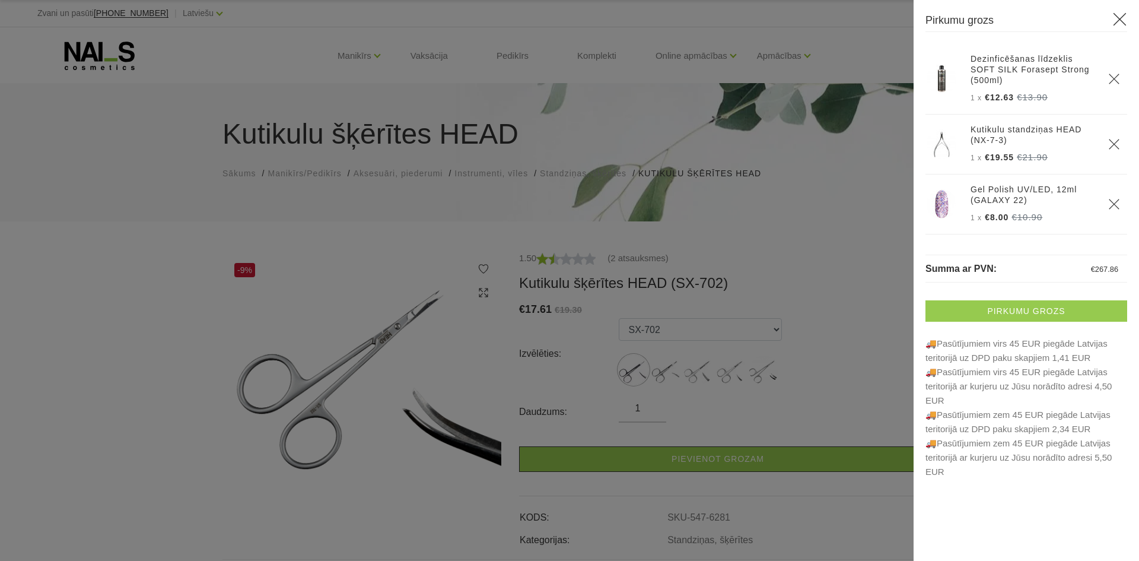 This screenshot has width=1139, height=561. I want to click on span: €19.55, so click(999, 157).